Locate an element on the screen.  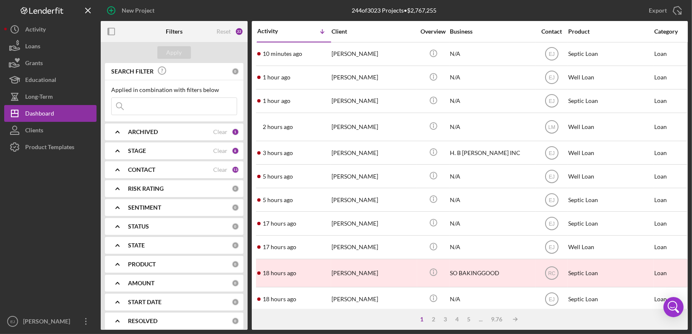
button: Grants is located at coordinates (50, 63).